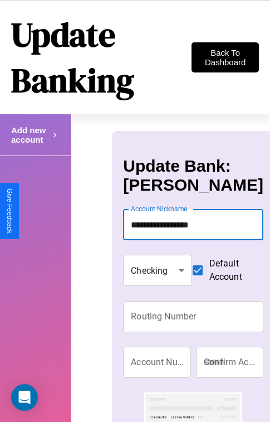 This screenshot has width=270, height=422. What do you see at coordinates (232, 270) in the screenshot?
I see `span: Default Account` at bounding box center [232, 270].